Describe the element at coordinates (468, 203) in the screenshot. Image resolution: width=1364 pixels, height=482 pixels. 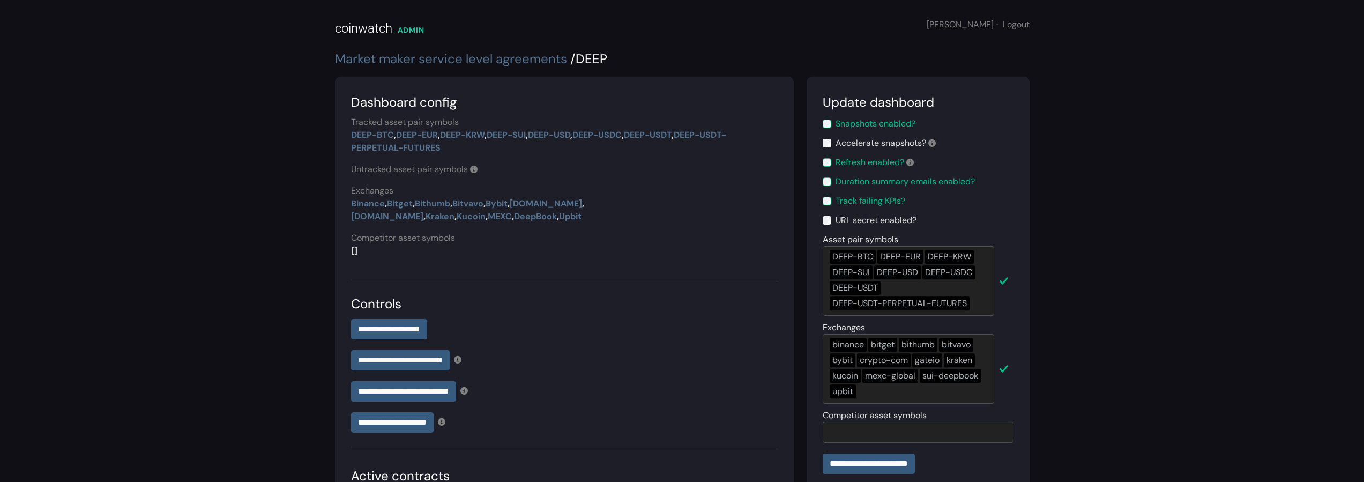
I see `a: Bitvavo` at that location.